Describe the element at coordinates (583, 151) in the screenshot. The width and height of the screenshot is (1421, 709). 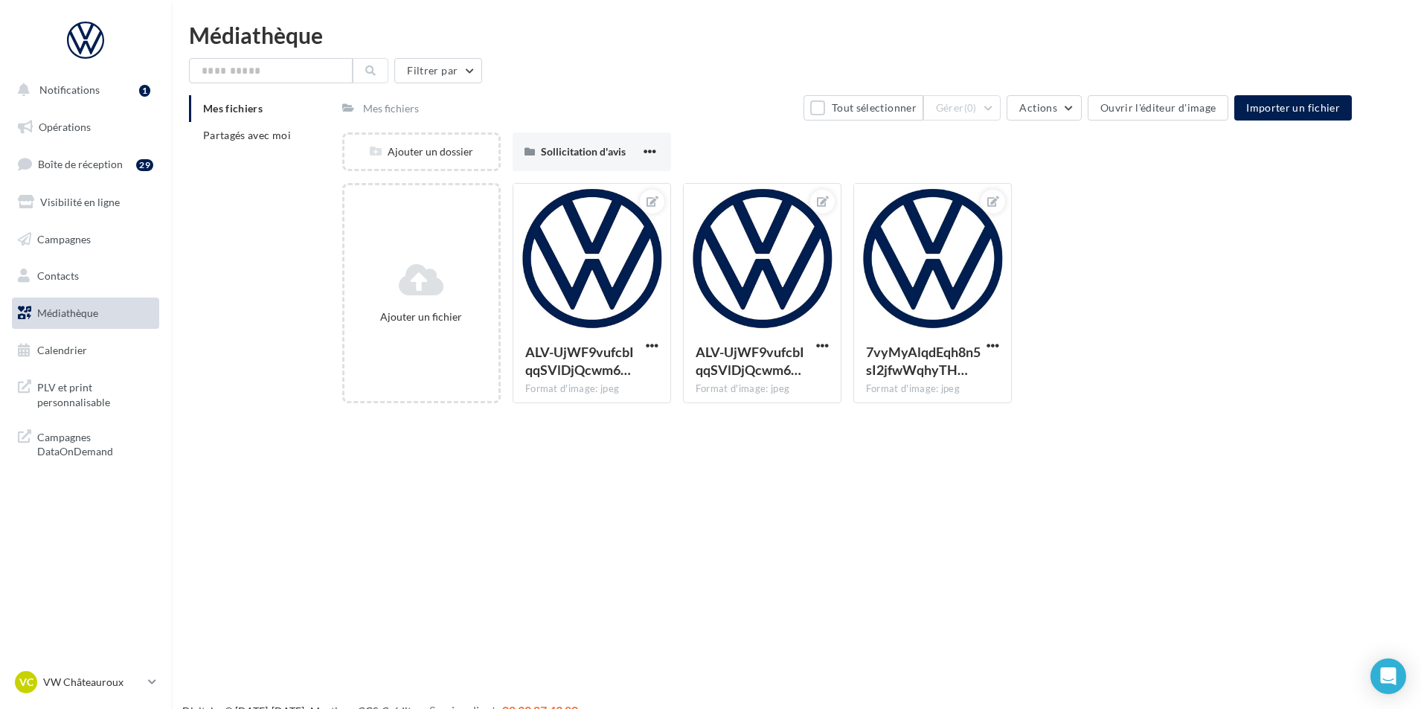
I see `span: Sollicitation d'avis` at that location.